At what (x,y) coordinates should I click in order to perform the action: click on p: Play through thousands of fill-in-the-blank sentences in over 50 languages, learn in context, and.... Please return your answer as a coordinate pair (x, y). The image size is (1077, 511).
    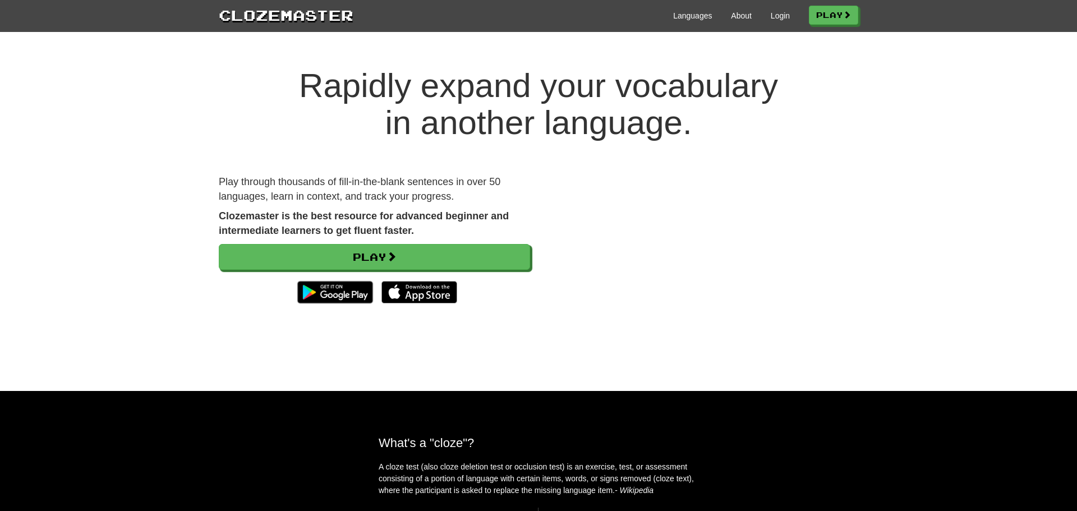
    Looking at the image, I should click on (374, 189).